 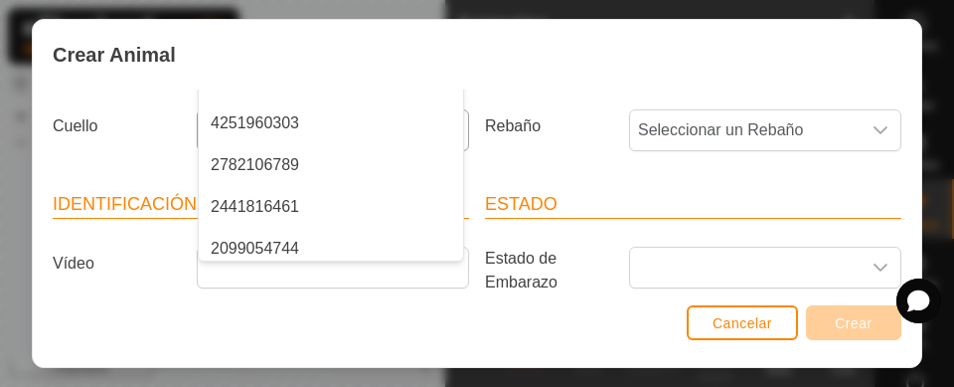 I want to click on font: Rebaño, so click(x=513, y=125).